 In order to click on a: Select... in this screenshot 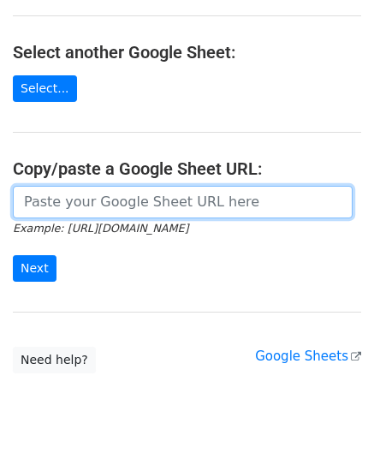, I will do `click(45, 88)`.